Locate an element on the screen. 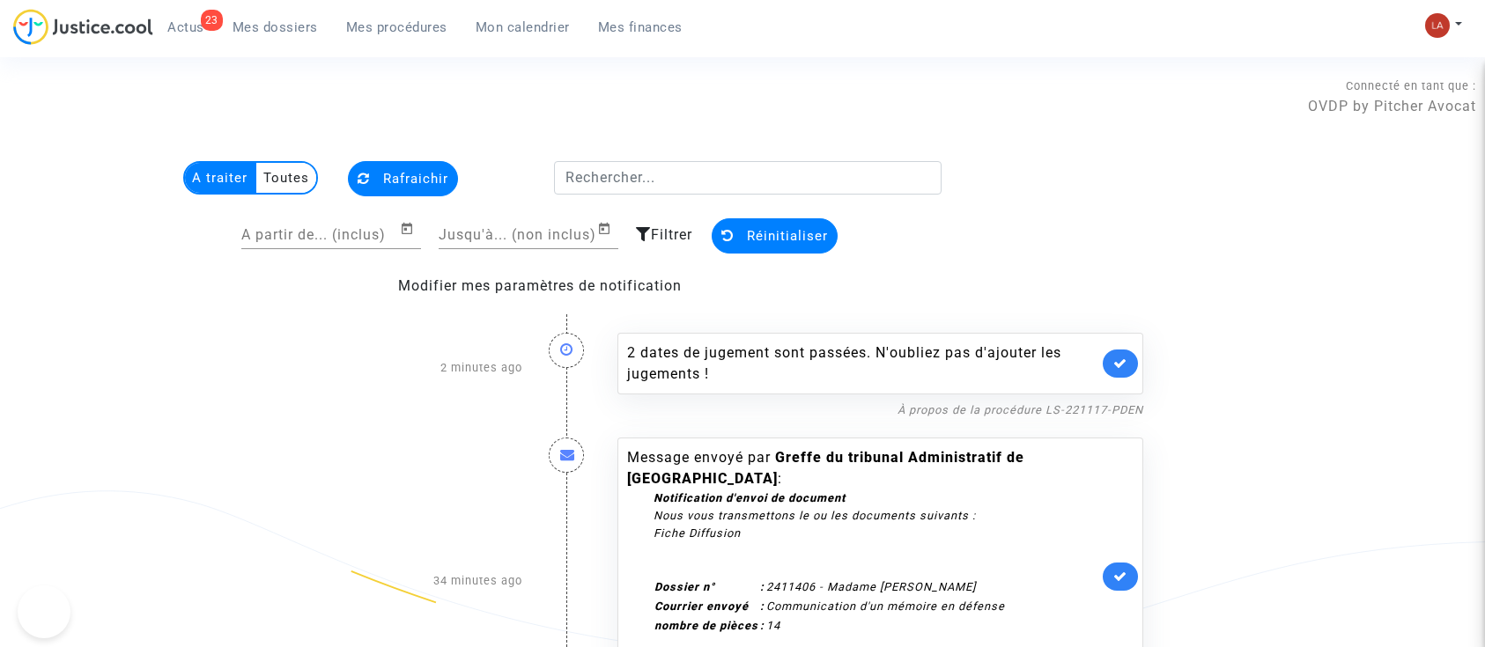  span: Filtrer is located at coordinates (671, 234).